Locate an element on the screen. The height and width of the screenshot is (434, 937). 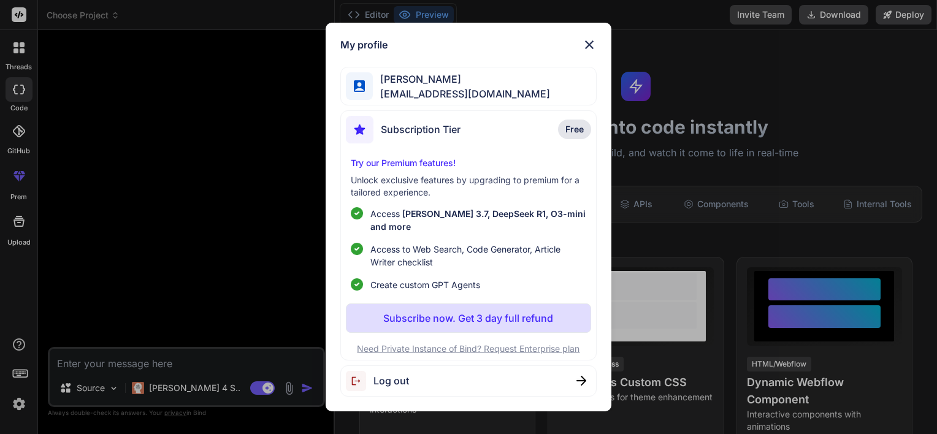
span: Free is located at coordinates (575, 129).